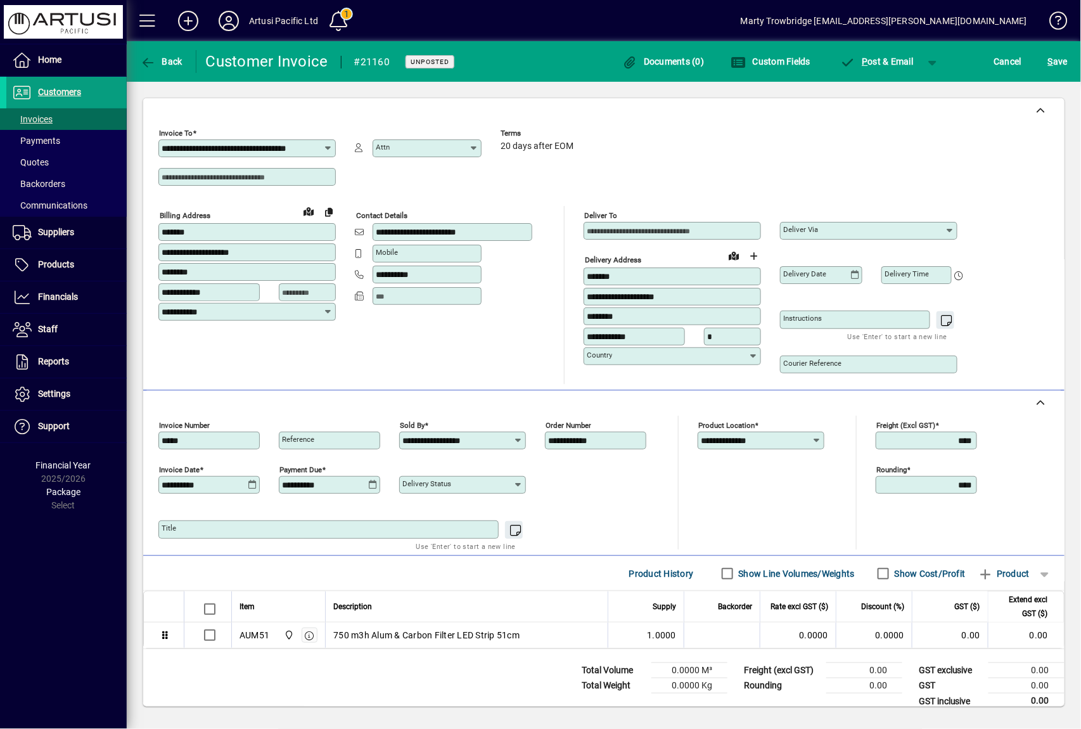 The width and height of the screenshot is (1081, 729). I want to click on button: Post & Email, so click(877, 61).